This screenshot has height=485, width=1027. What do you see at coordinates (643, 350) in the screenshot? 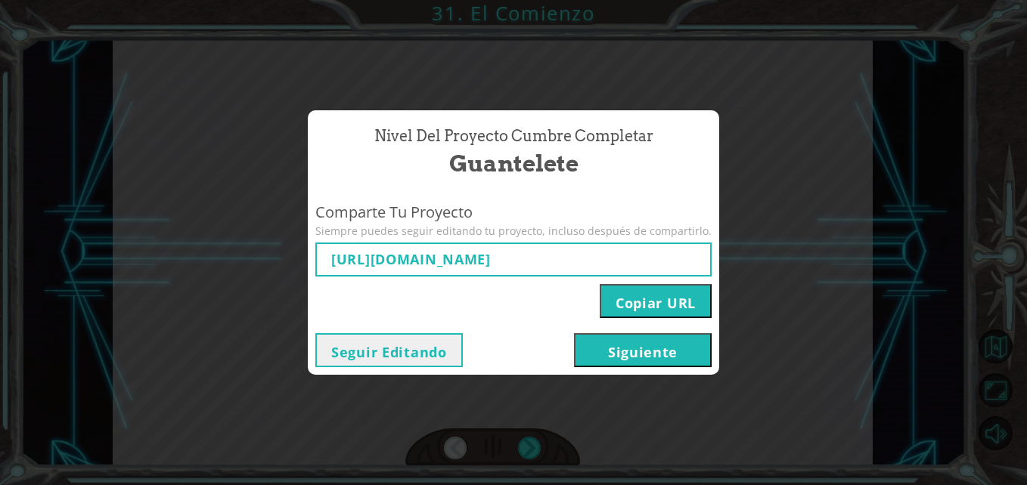
I see `button: Siguiente` at bounding box center [643, 350].